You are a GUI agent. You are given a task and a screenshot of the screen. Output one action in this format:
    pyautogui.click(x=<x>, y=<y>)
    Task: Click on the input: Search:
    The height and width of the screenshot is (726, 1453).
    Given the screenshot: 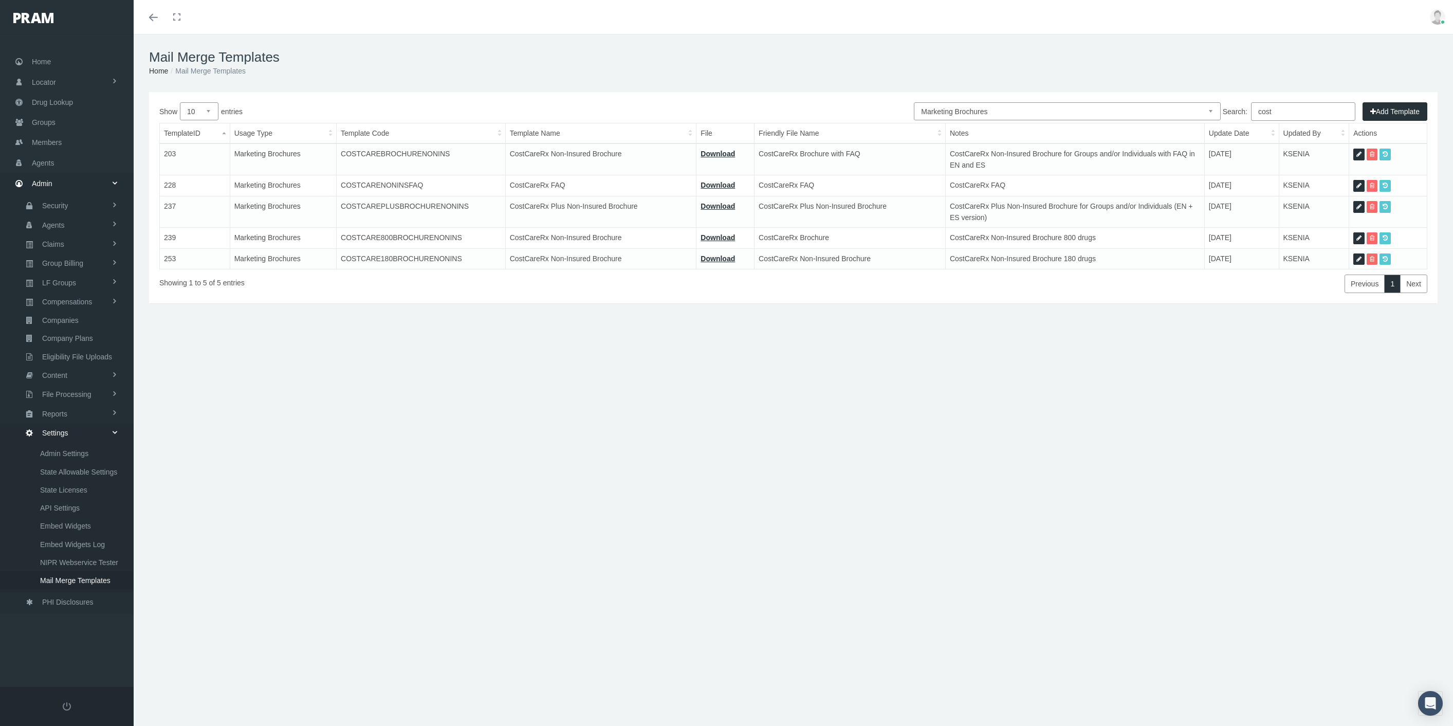 What is the action you would take?
    pyautogui.click(x=1303, y=112)
    